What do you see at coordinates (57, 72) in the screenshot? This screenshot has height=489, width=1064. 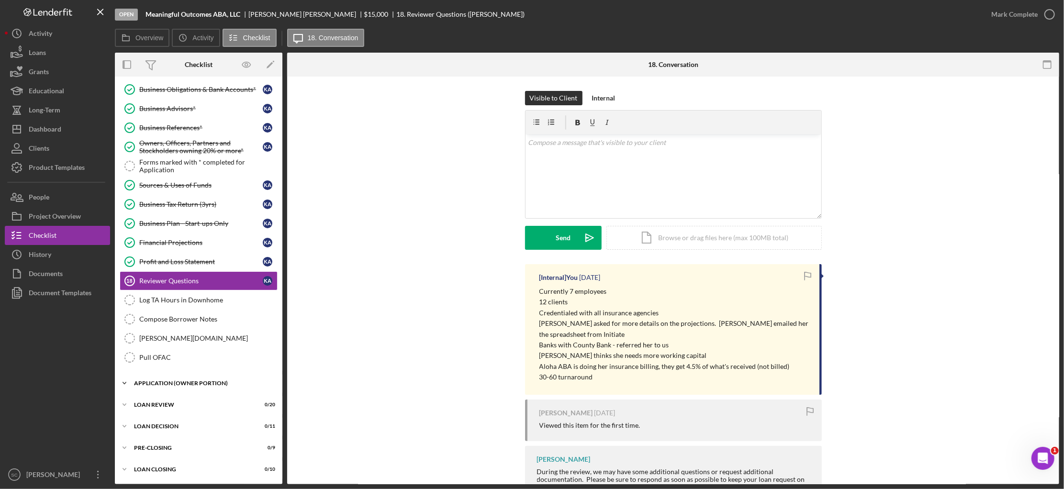 I see `button: Grants` at bounding box center [57, 72].